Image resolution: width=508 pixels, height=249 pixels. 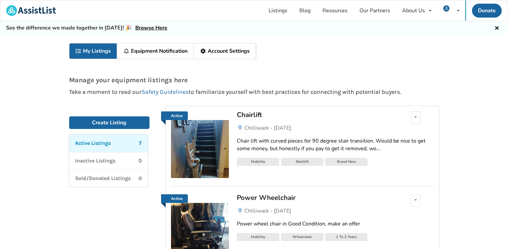 What do you see at coordinates (335, 145) in the screenshot?
I see `a: Chair lift with curved pieces for 90 degree stair transition. Would be nice to get some money, bu...` at bounding box center [335, 145].